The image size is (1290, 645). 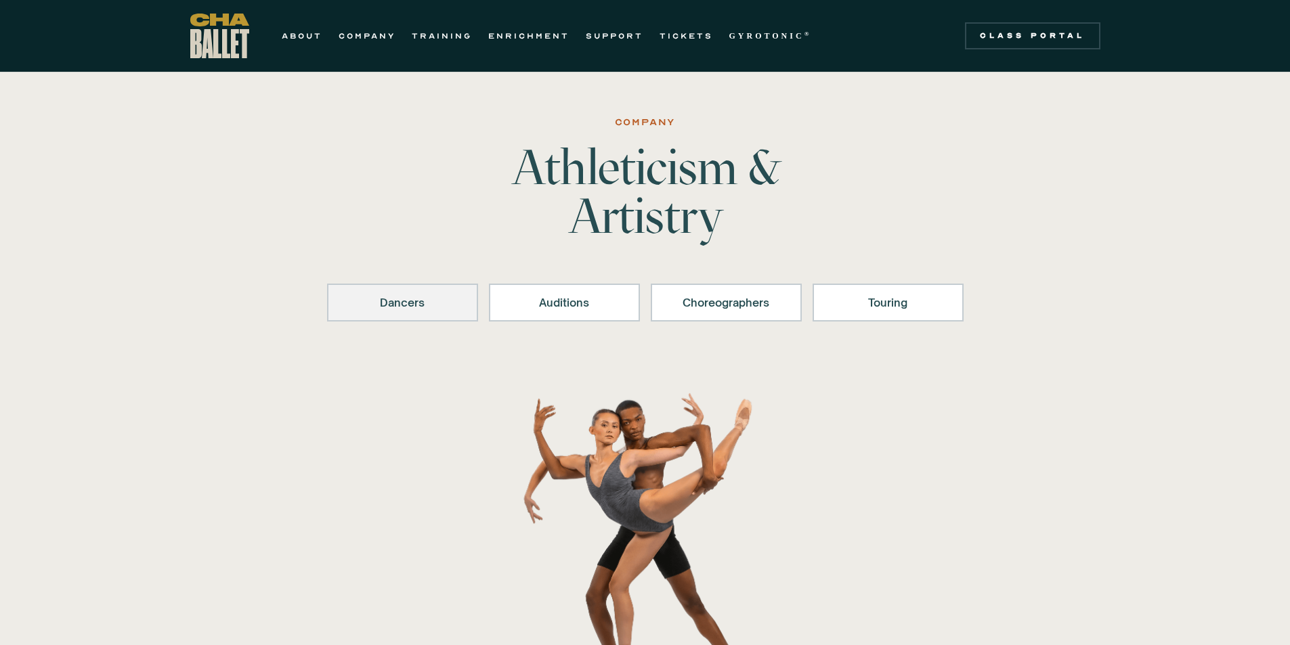 I want to click on a: Auditions, so click(x=564, y=303).